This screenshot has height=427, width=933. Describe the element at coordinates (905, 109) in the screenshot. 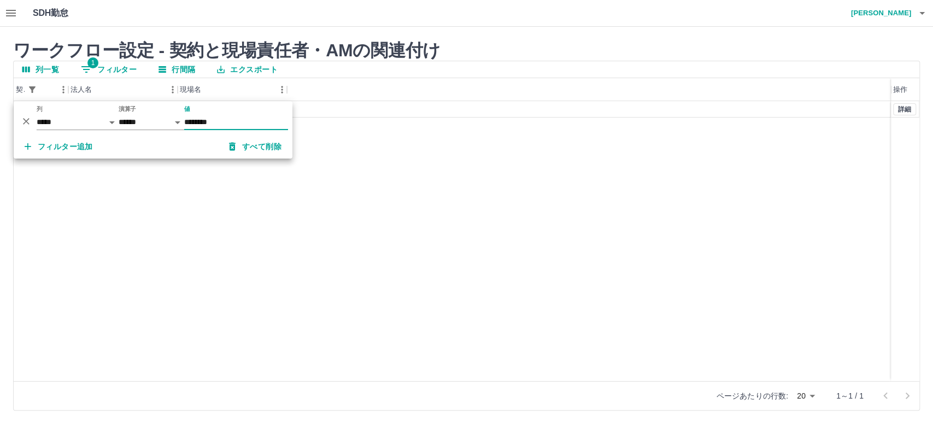

I see `button: 詳細` at that location.